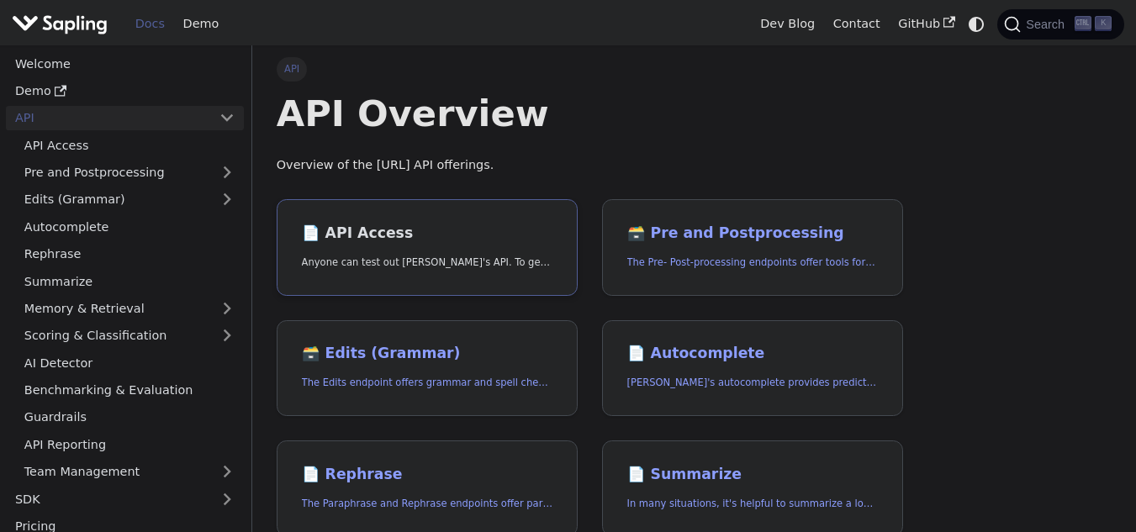  Describe the element at coordinates (129, 199) in the screenshot. I see `a: Edits (Grammar)` at that location.